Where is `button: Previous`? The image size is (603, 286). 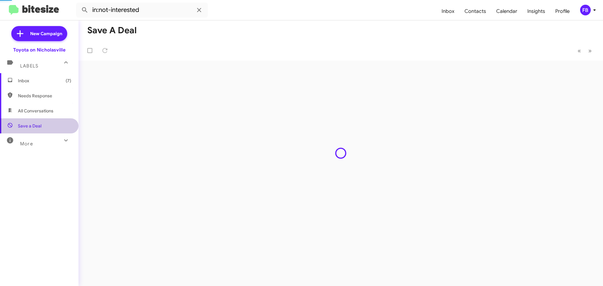
button: Previous is located at coordinates (580, 51).